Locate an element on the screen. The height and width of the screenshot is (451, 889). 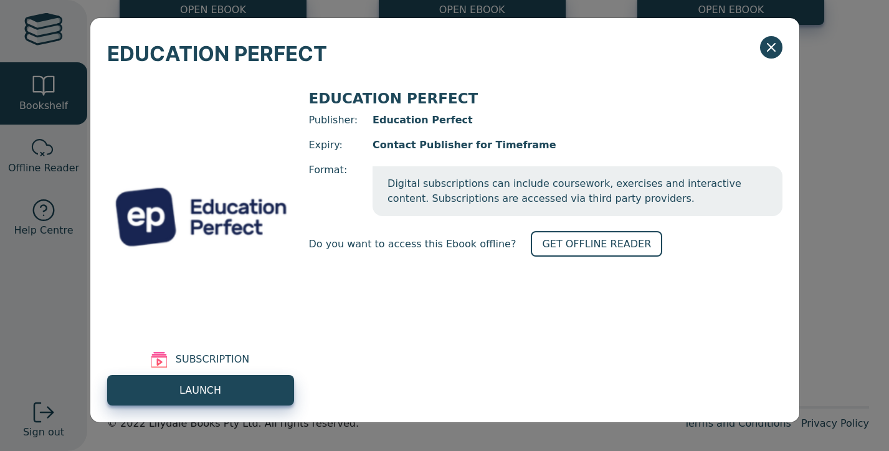
span: Expiry: is located at coordinates (333, 145).